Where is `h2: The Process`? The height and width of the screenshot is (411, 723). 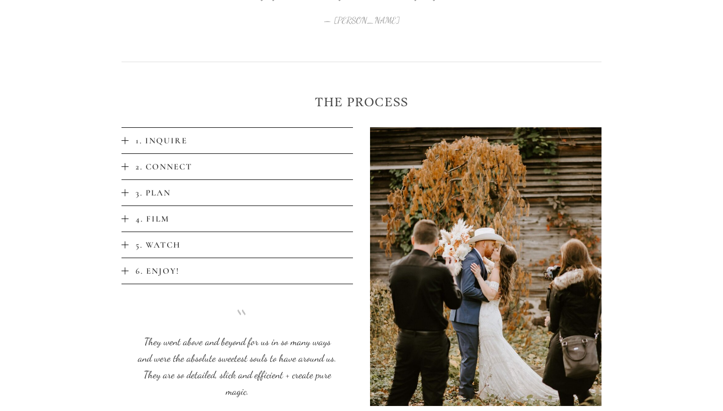 h2: The Process is located at coordinates (361, 103).